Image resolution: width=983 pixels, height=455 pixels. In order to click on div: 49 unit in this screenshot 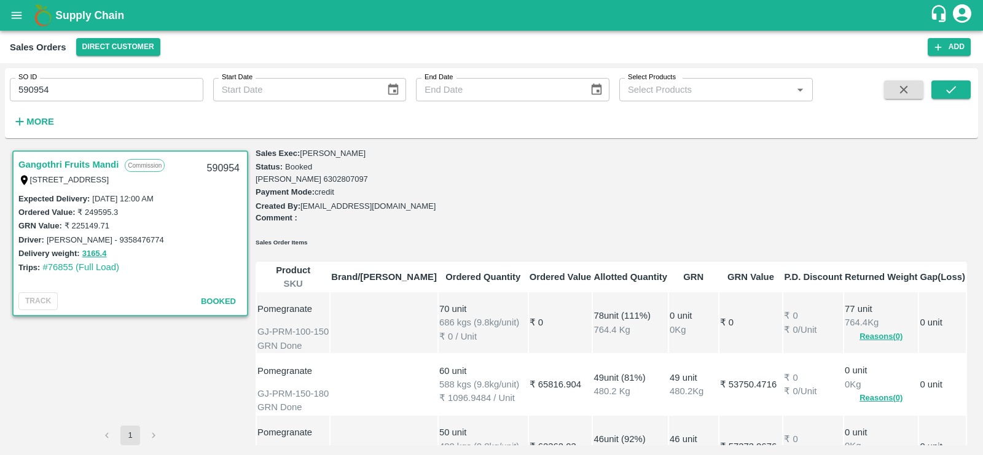, I will do `click(693, 384)`.